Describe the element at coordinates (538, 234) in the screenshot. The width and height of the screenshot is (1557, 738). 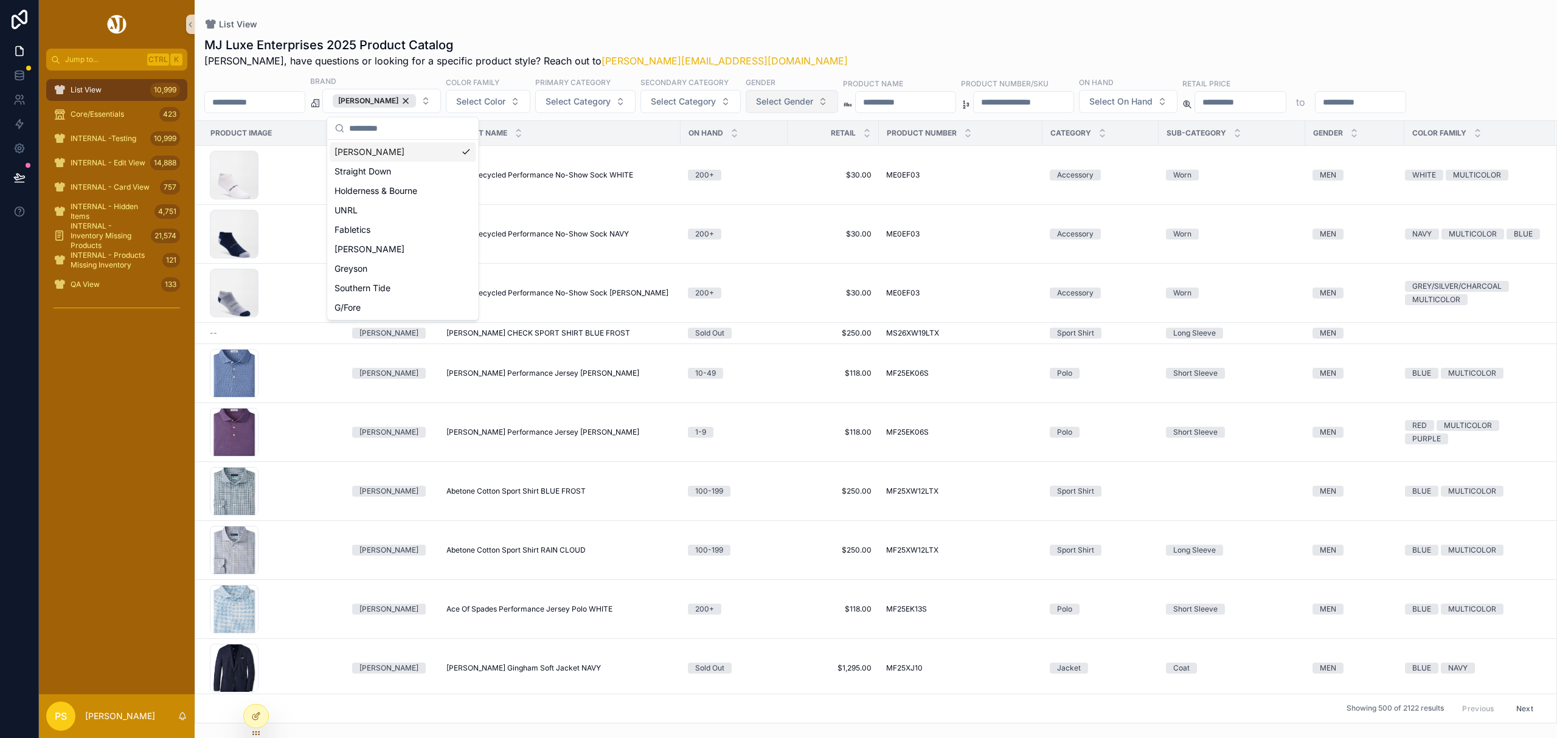
I see `span: 2-Pack Recycled Performance No-Show Sock NAVY` at that location.